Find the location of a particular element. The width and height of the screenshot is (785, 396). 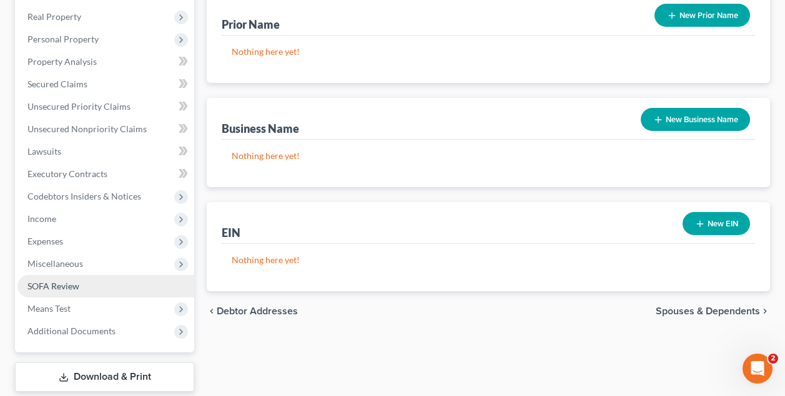

button: New Prior Name is located at coordinates (702, 15).